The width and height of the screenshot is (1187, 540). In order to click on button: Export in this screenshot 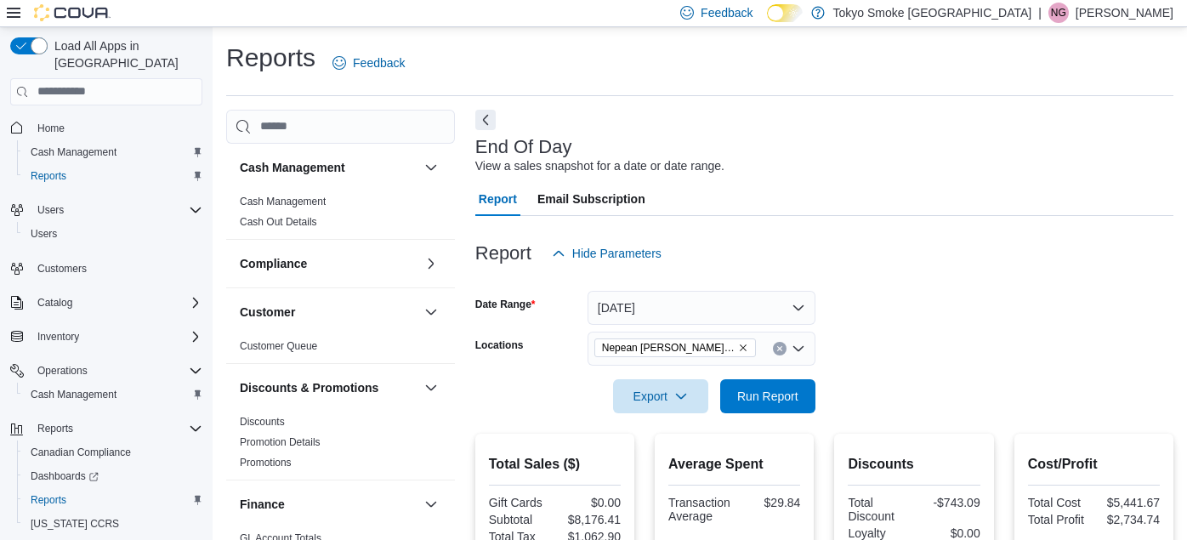, I will do `click(660, 396)`.